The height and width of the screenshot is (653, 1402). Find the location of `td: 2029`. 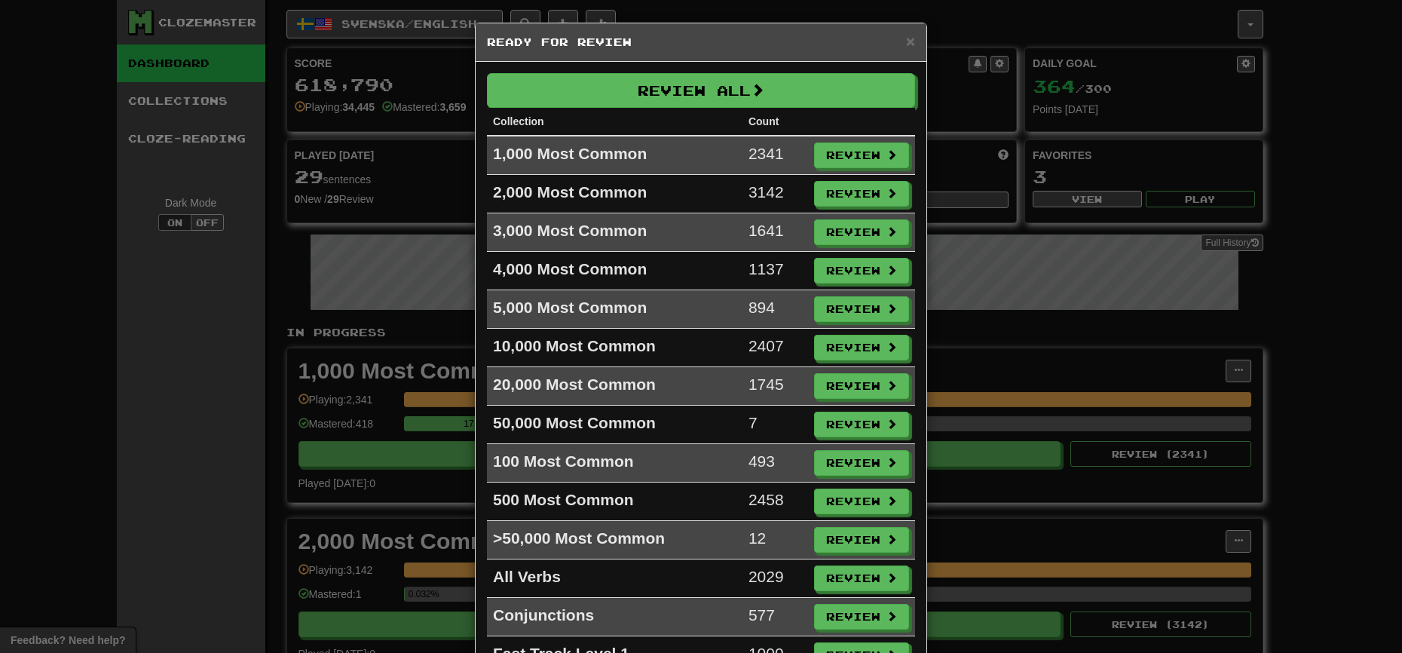

td: 2029 is located at coordinates (775, 578).